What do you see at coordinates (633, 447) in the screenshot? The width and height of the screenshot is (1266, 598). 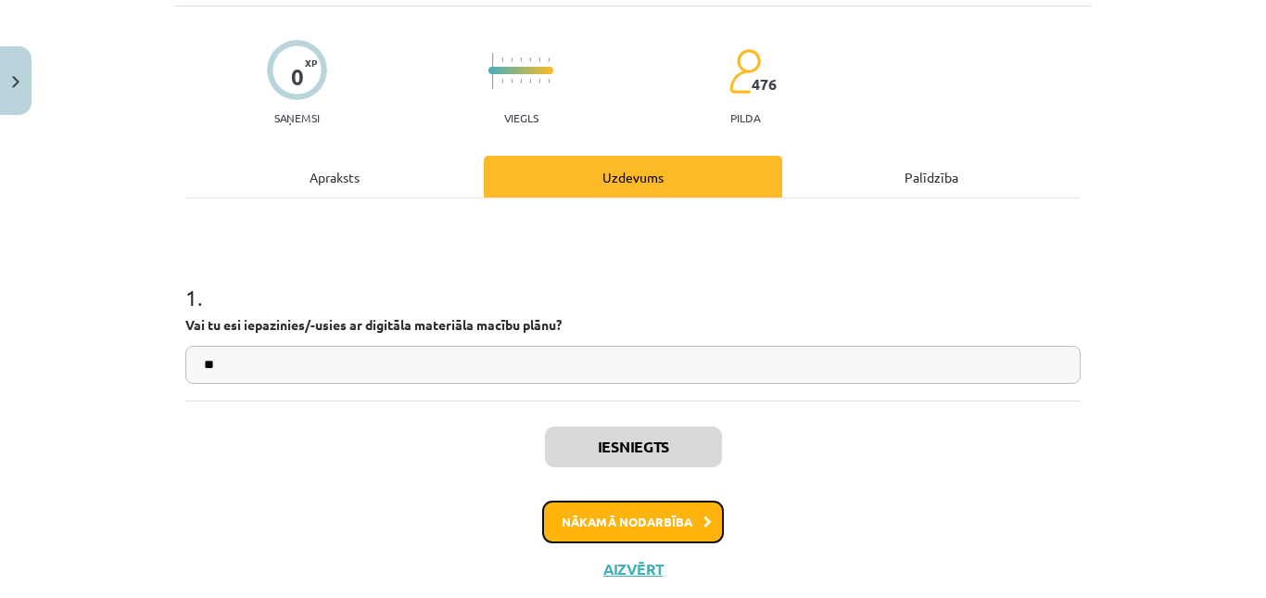 I see `button: Iesniegts` at bounding box center [633, 447].